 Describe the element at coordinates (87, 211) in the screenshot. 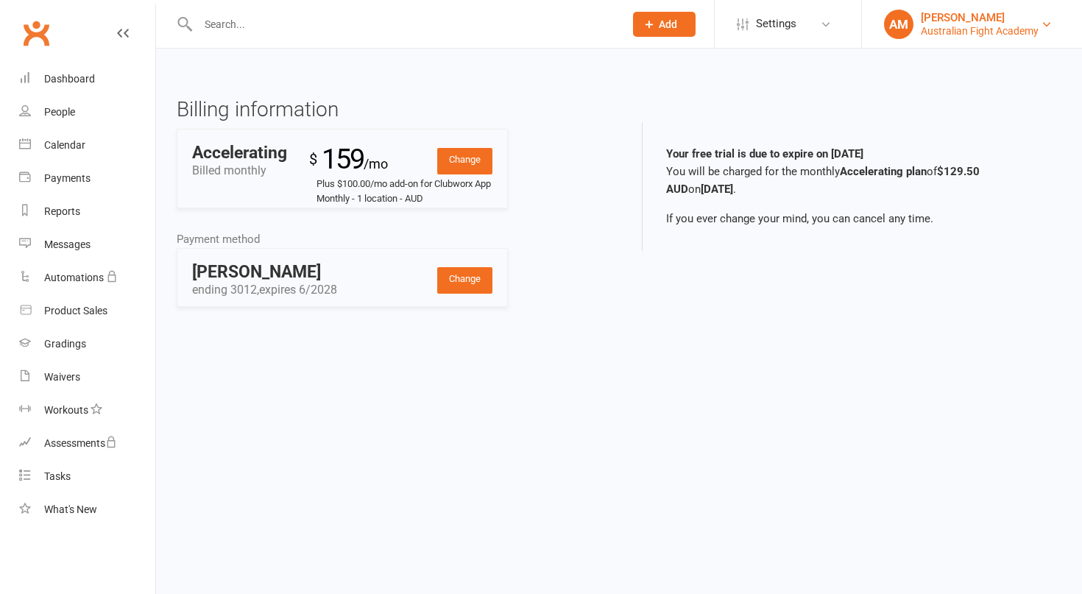

I see `a: Reports` at that location.